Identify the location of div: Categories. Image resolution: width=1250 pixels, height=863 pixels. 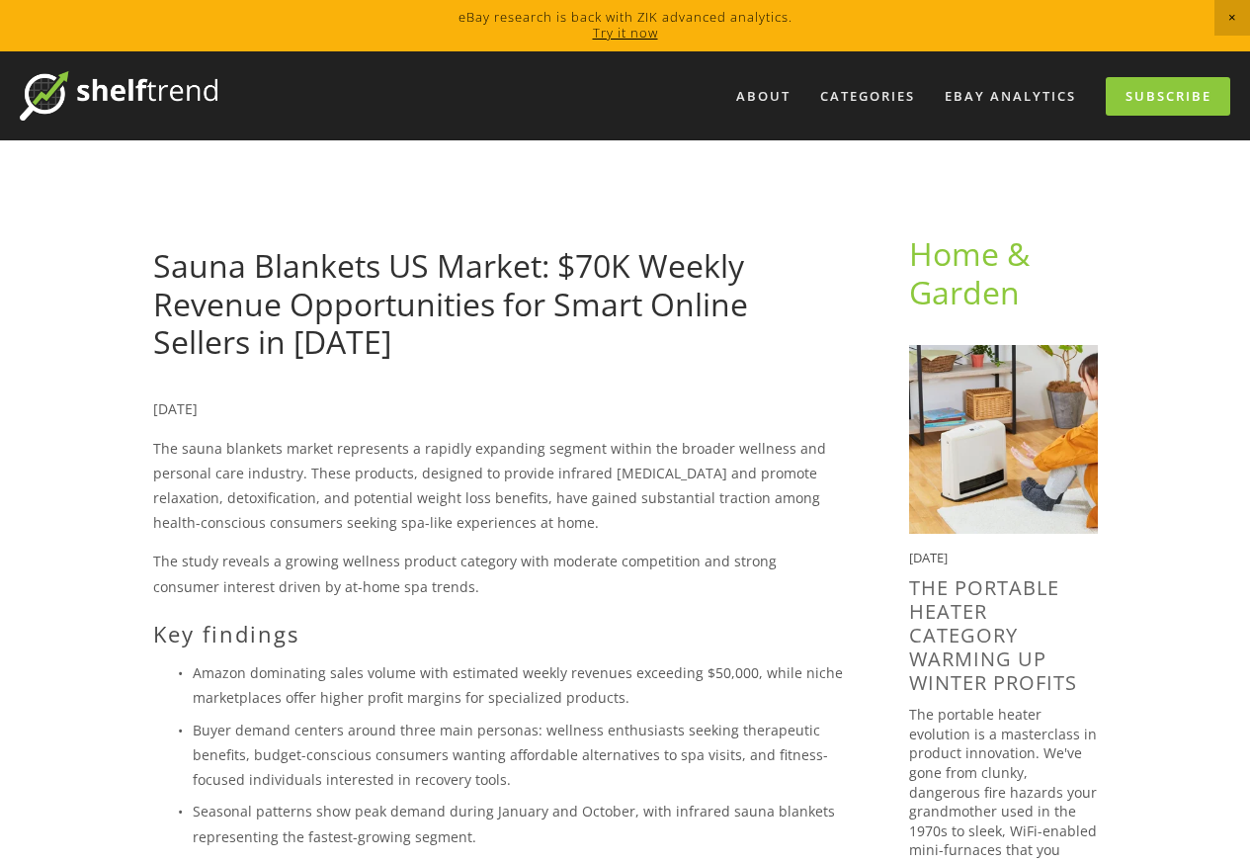
(868, 96).